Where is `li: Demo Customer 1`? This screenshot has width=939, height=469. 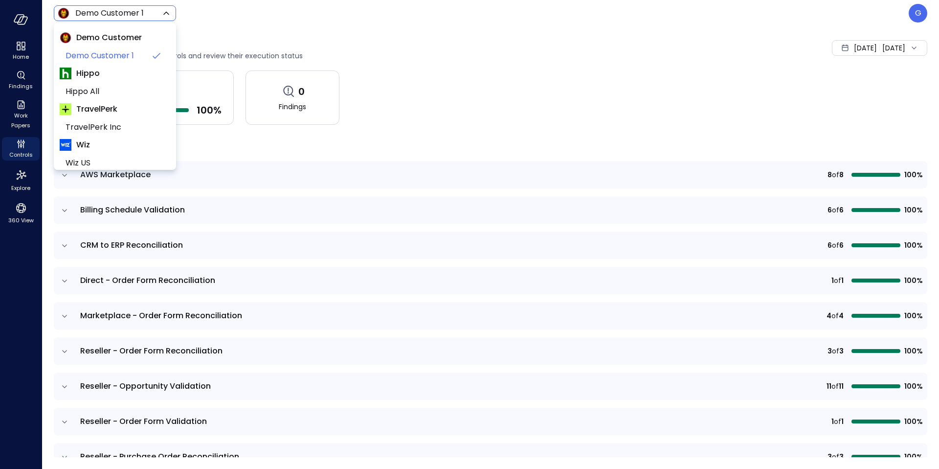 li: Demo Customer 1 is located at coordinates (115, 56).